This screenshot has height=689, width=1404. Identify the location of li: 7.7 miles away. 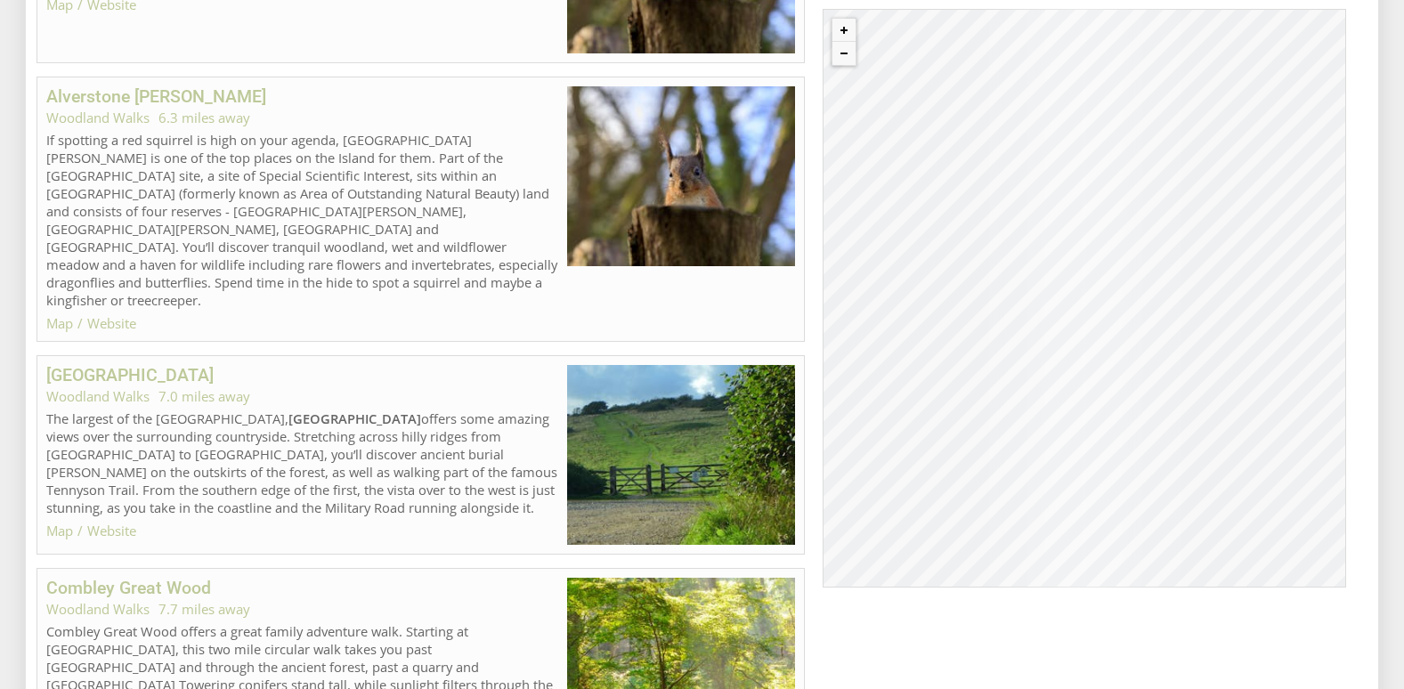
(204, 609).